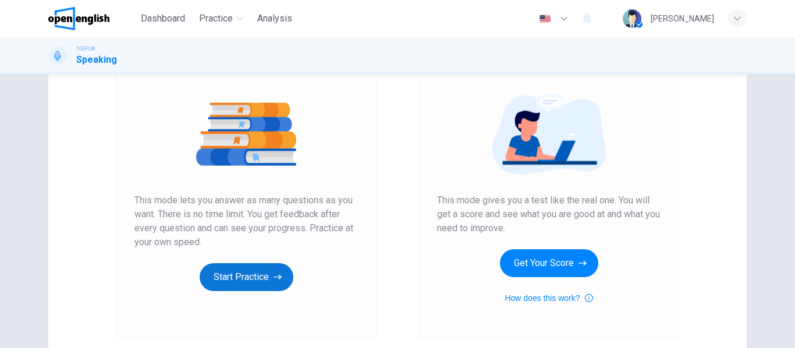 The height and width of the screenshot is (348, 795). I want to click on button: Dashboard, so click(163, 19).